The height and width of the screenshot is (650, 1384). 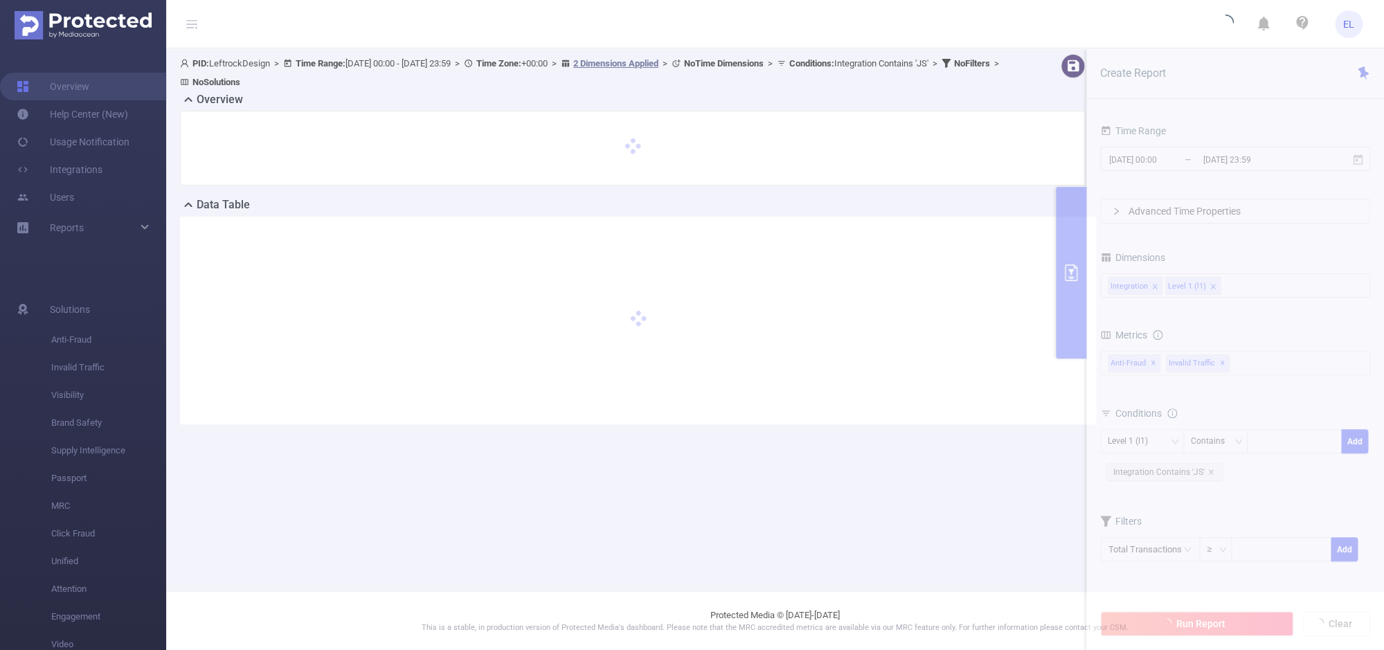 I want to click on b: No Time Dimensions, so click(x=723, y=63).